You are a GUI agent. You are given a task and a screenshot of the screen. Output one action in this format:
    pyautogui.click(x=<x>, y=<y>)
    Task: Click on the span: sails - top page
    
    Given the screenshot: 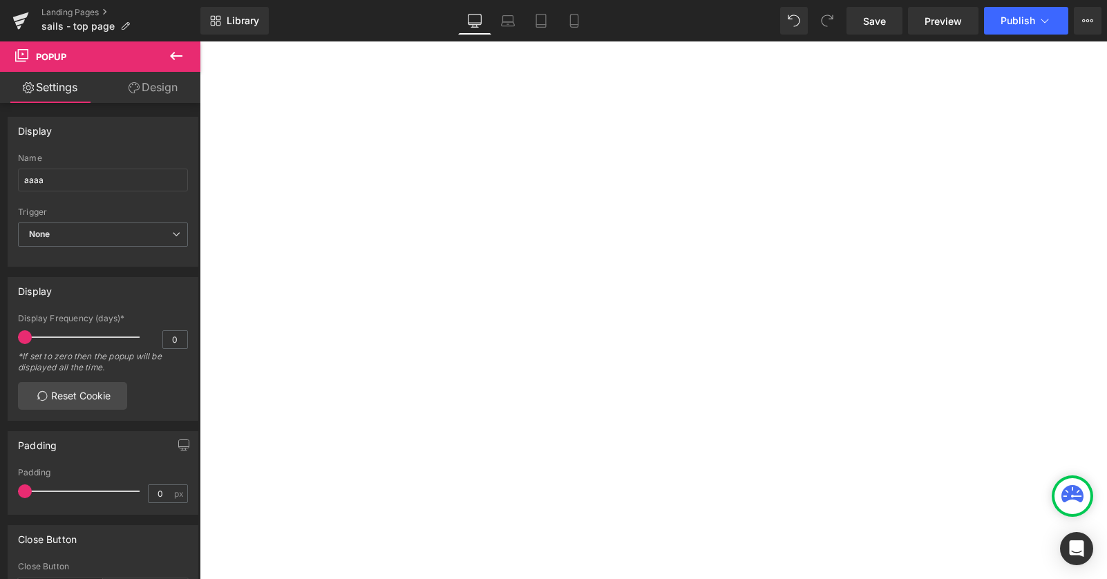 What is the action you would take?
    pyautogui.click(x=78, y=26)
    